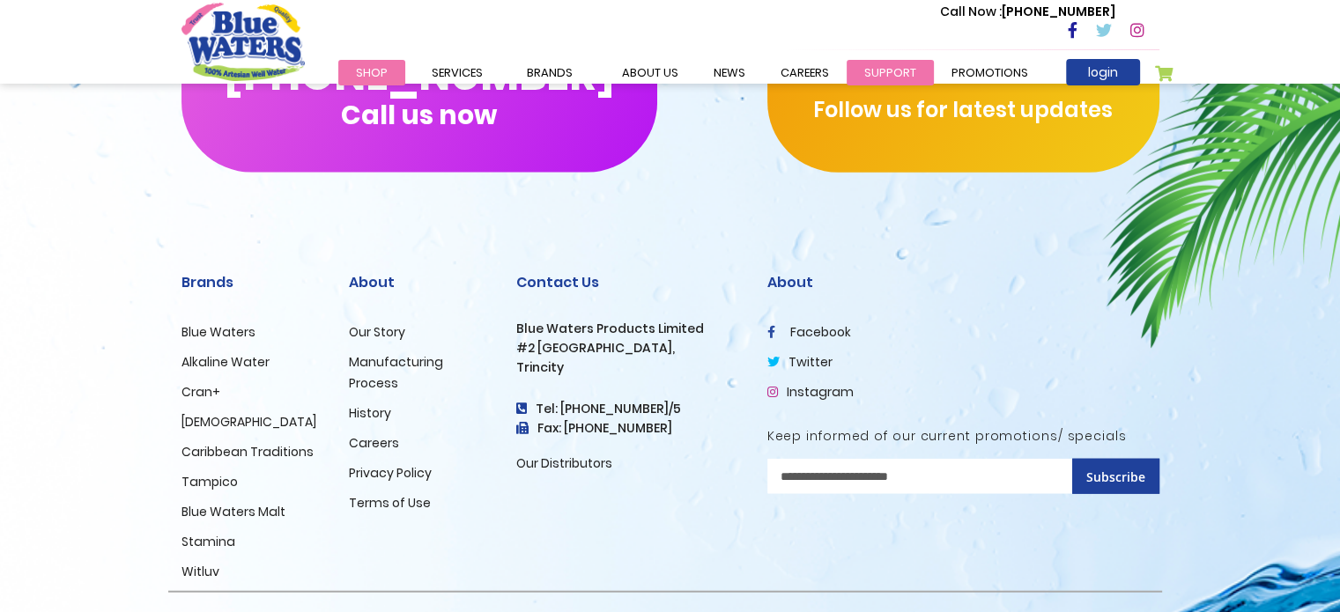 The image size is (1340, 612). Describe the element at coordinates (252, 282) in the screenshot. I see `h2: Brands` at that location.